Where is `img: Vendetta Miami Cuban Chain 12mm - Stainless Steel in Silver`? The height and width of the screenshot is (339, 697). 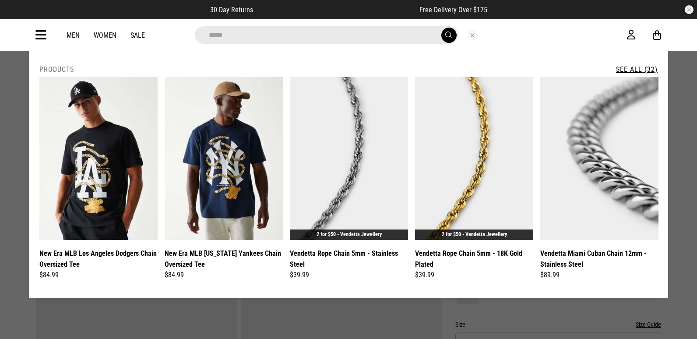
img: Vendetta Miami Cuban Chain 12mm - Stainless Steel in Silver is located at coordinates (599, 158).